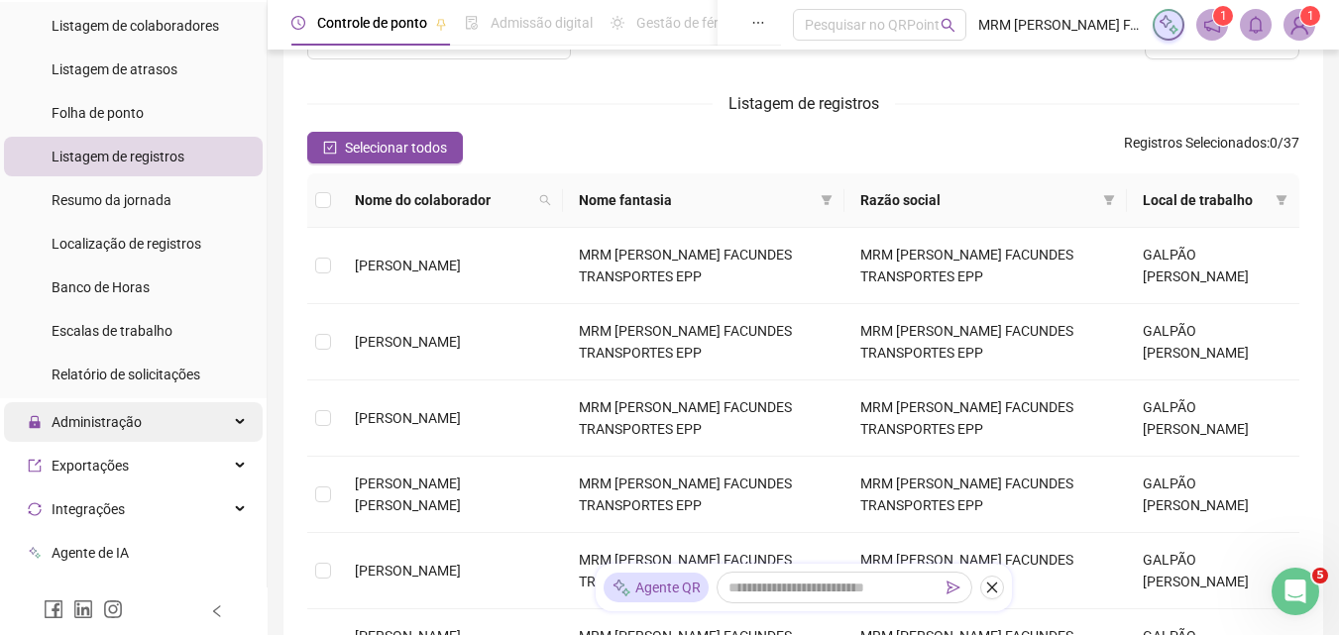  Describe the element at coordinates (126, 375) in the screenshot. I see `span: Relatório de solicitações` at that location.